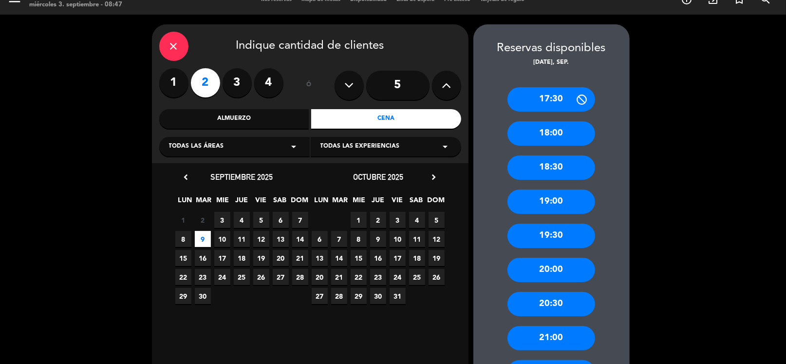  Describe the element at coordinates (551, 133) in the screenshot. I see `div: 18:00` at that location.